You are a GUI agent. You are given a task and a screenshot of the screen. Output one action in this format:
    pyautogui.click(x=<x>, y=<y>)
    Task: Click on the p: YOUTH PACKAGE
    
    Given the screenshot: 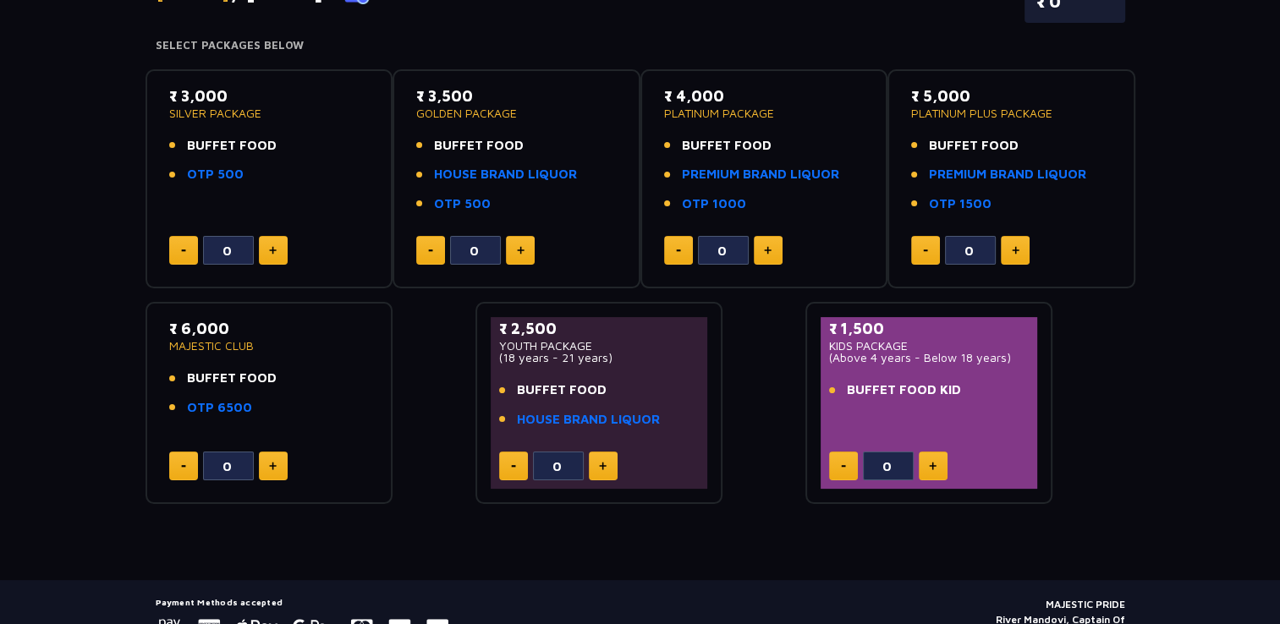 What is the action you would take?
    pyautogui.click(x=599, y=346)
    